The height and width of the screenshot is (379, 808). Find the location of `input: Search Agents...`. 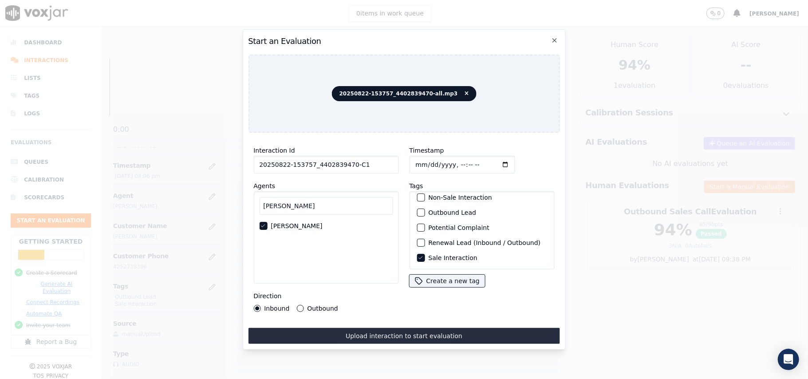

input: Search Agents... is located at coordinates (326, 206).